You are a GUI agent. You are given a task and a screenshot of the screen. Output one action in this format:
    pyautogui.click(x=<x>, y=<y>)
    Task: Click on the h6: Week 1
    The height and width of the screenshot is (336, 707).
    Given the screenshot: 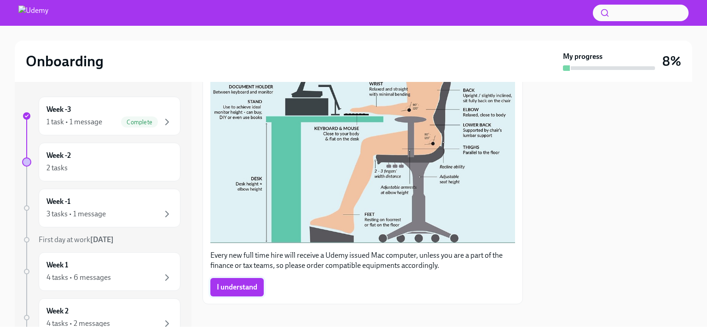 What is the action you would take?
    pyautogui.click(x=57, y=265)
    